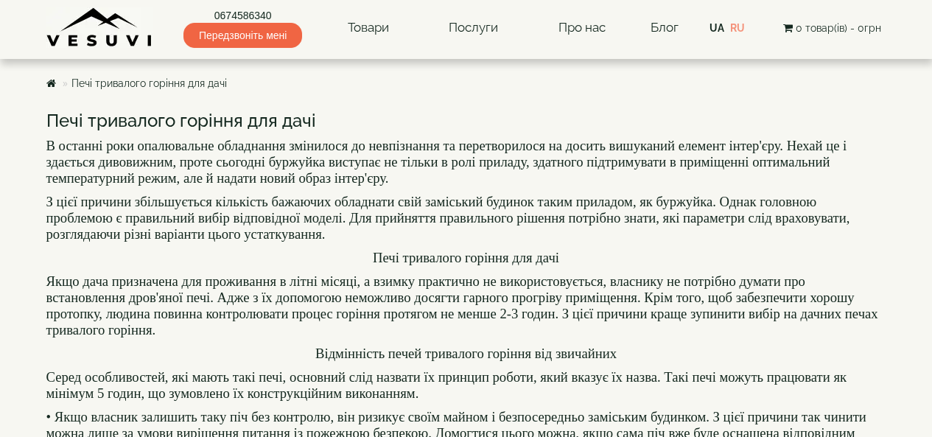  Describe the element at coordinates (99, 27) in the screenshot. I see `img: Завод VESUVI` at that location.